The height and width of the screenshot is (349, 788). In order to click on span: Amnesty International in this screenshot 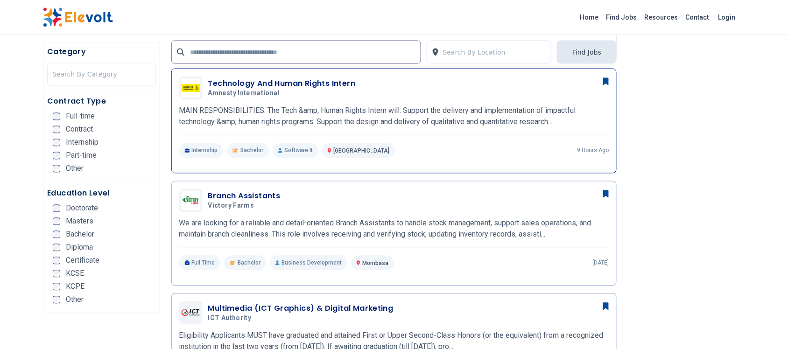, I will do `click(244, 94)`.